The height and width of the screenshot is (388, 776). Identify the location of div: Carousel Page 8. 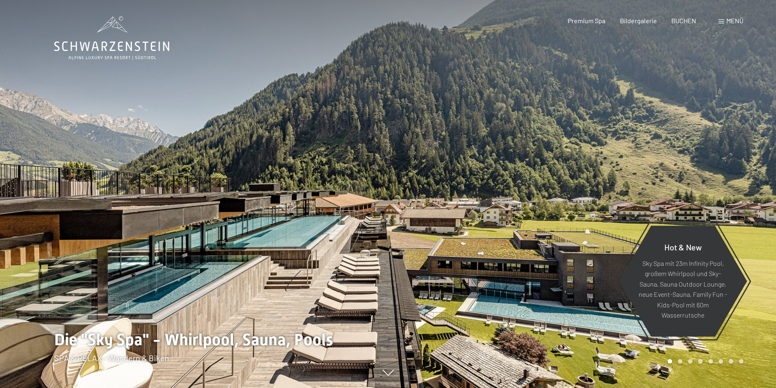
(741, 361).